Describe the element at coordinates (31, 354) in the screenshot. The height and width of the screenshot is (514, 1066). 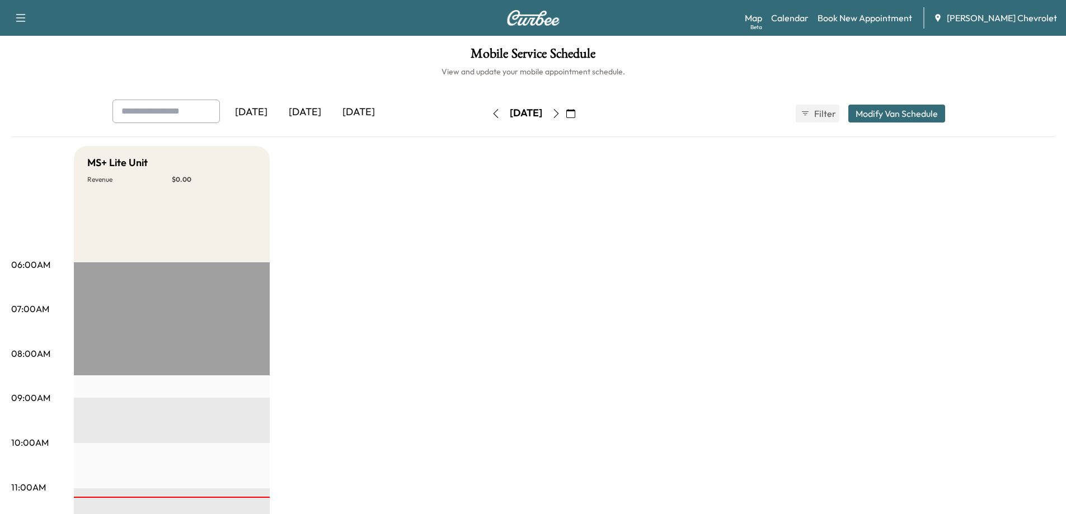
I see `p: 08:00AM` at that location.